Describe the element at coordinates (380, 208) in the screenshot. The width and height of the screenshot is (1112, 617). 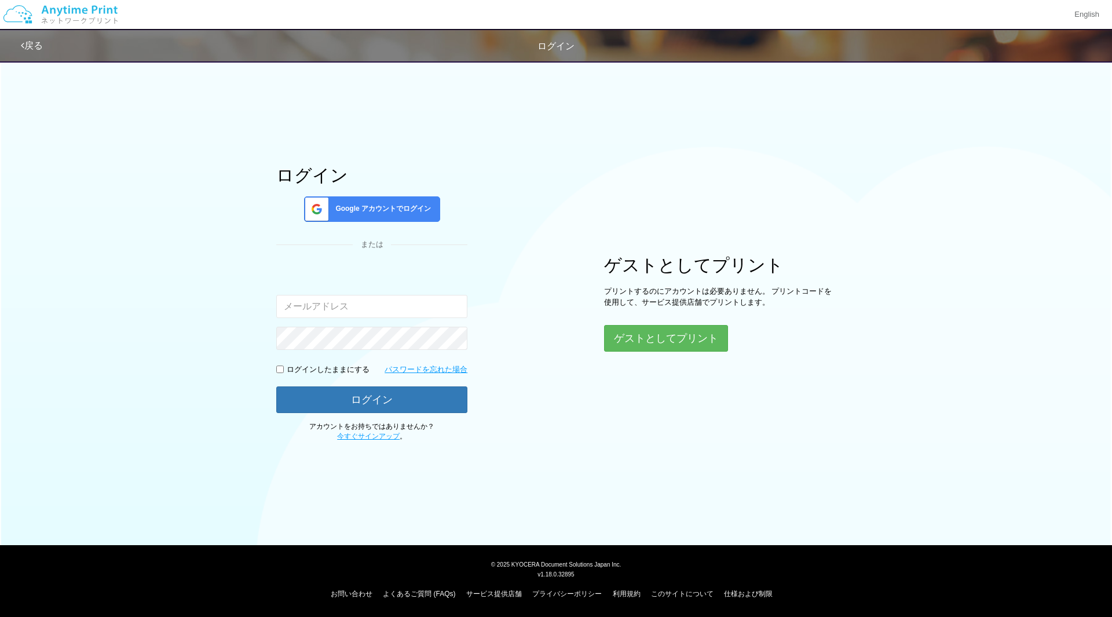
I see `span: Google アカウントでログイン` at that location.